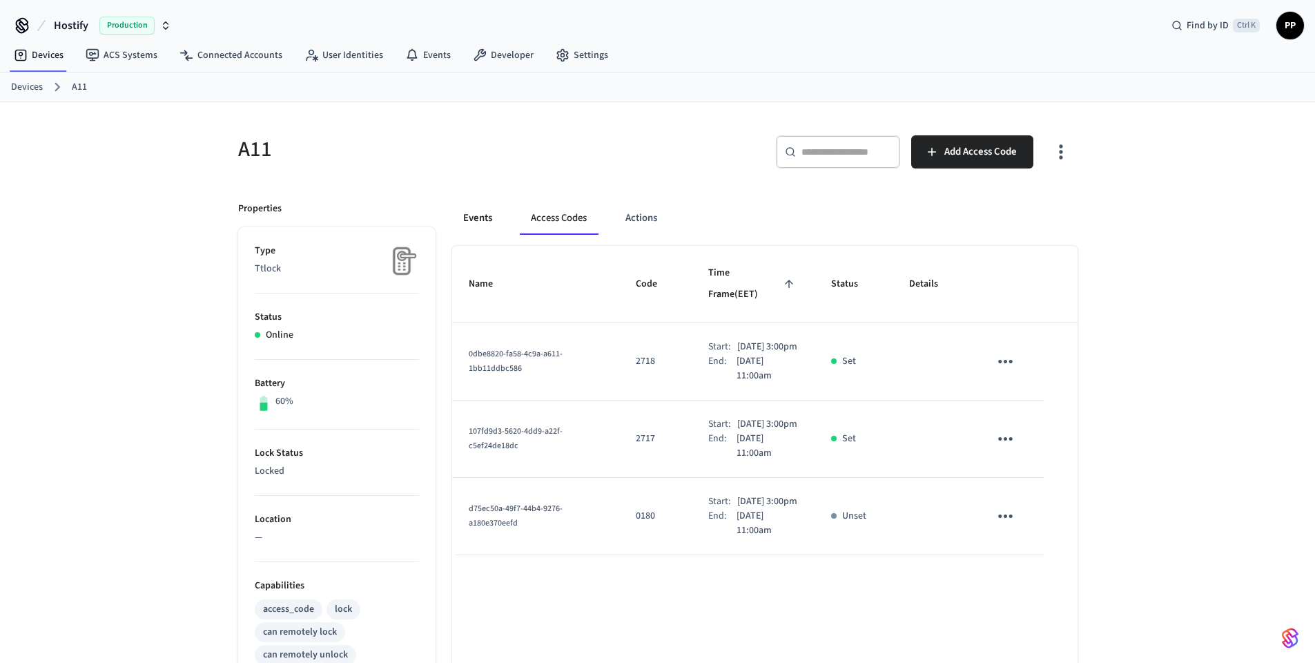 The image size is (1315, 663). I want to click on span: Name, so click(489, 284).